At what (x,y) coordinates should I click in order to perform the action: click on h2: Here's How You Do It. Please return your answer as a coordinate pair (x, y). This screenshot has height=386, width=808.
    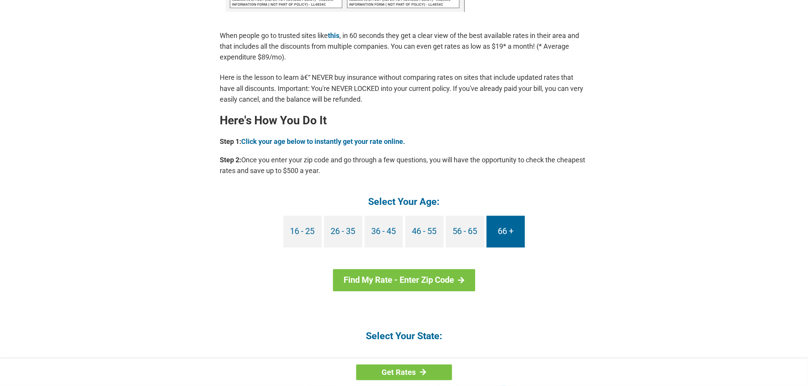
    Looking at the image, I should click on (404, 120).